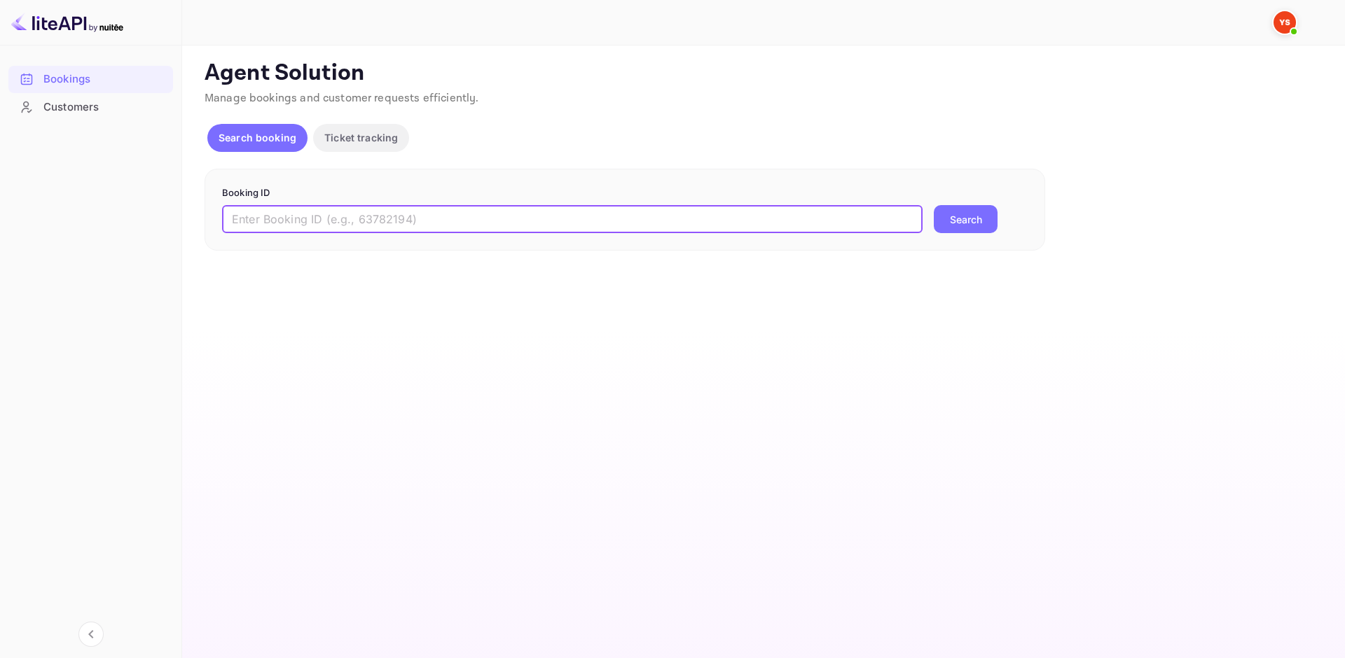 The image size is (1345, 658). Describe the element at coordinates (625, 193) in the screenshot. I see `p: Booking ID` at that location.